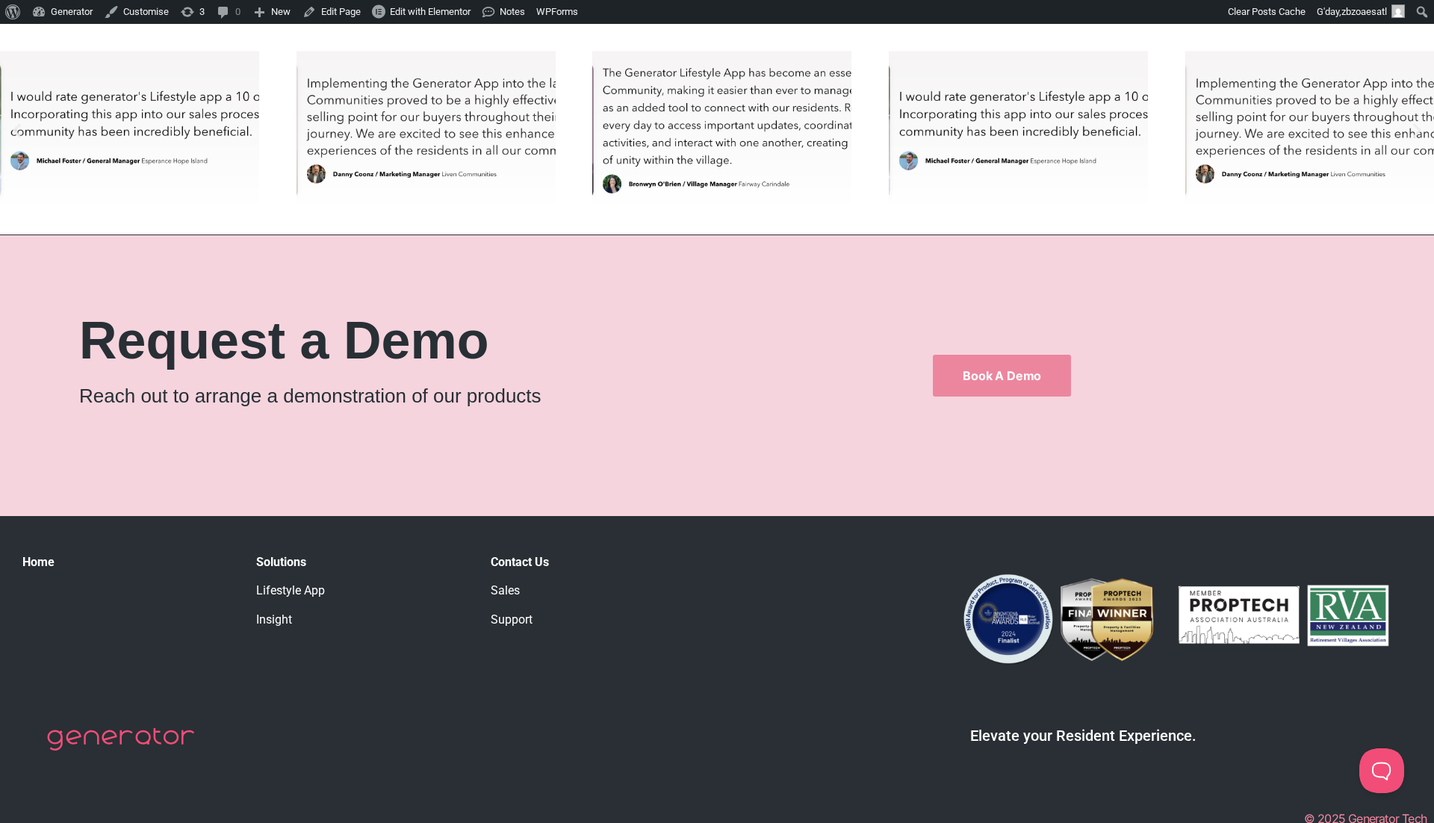 The image size is (1434, 823). I want to click on h5: Elevate your Resident Experience.​, so click(1083, 736).